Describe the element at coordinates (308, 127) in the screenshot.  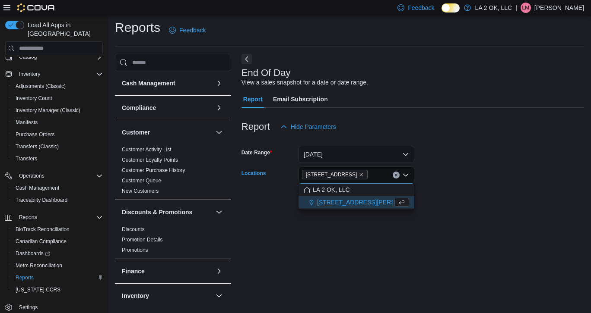
I see `button: Hide Parameters` at that location.